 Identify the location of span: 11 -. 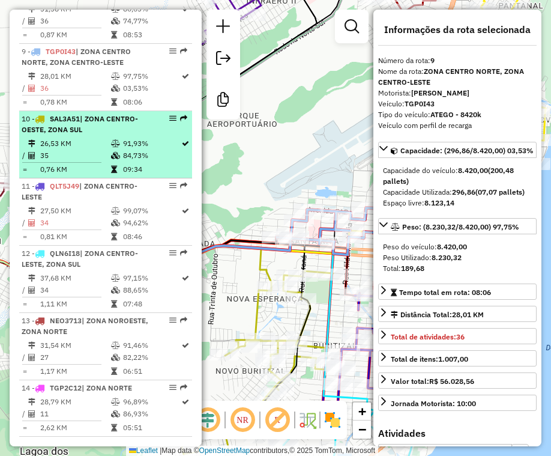
(79, 191).